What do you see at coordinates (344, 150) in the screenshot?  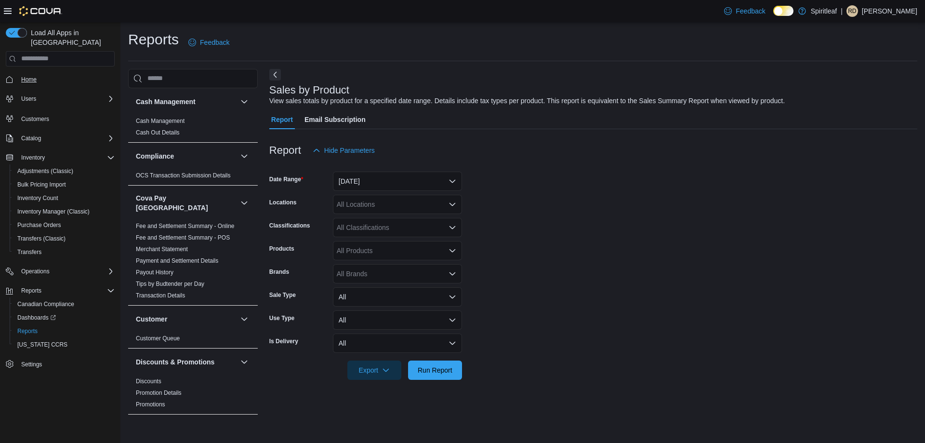 I see `button: Hide Parameters` at bounding box center [344, 150].